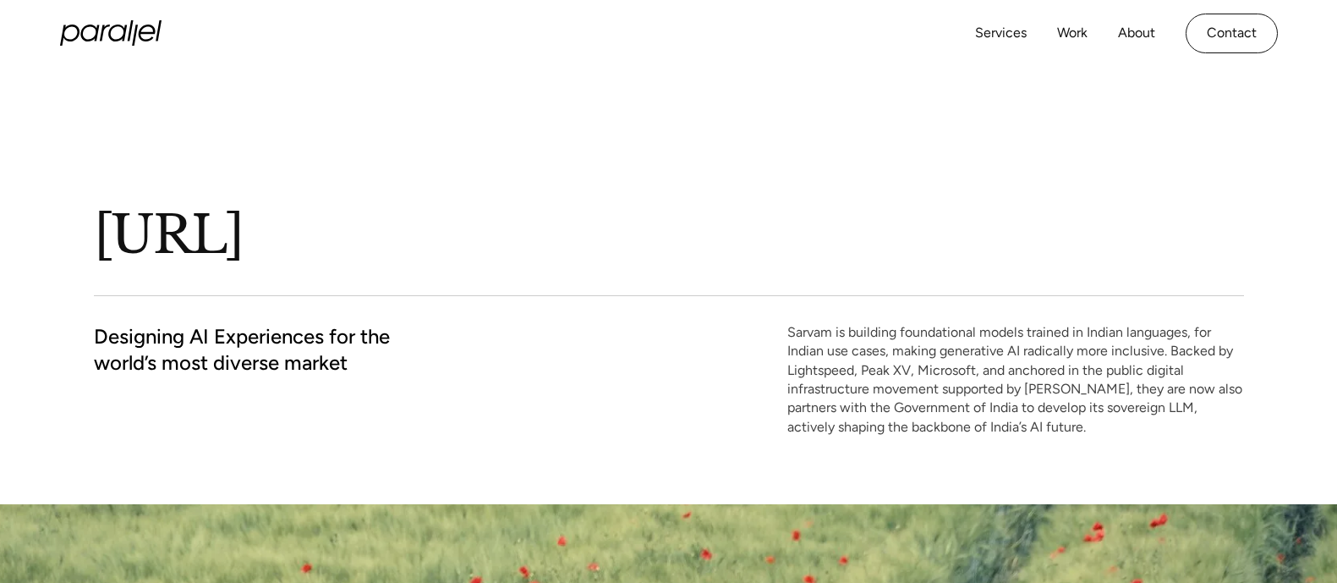 Image resolution: width=1337 pixels, height=583 pixels. What do you see at coordinates (111, 33) in the screenshot?
I see `a: home` at bounding box center [111, 33].